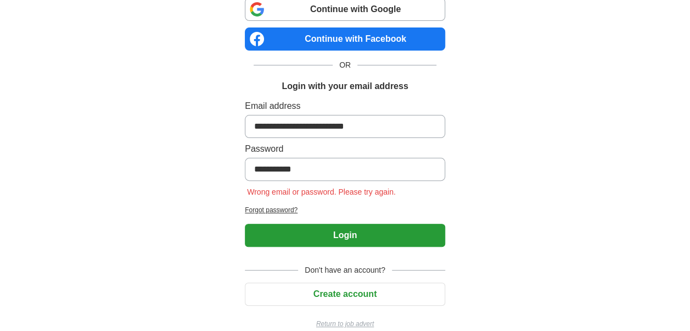 The height and width of the screenshot is (331, 690). Describe the element at coordinates (345, 323) in the screenshot. I see `p: Return to job advert` at that location.